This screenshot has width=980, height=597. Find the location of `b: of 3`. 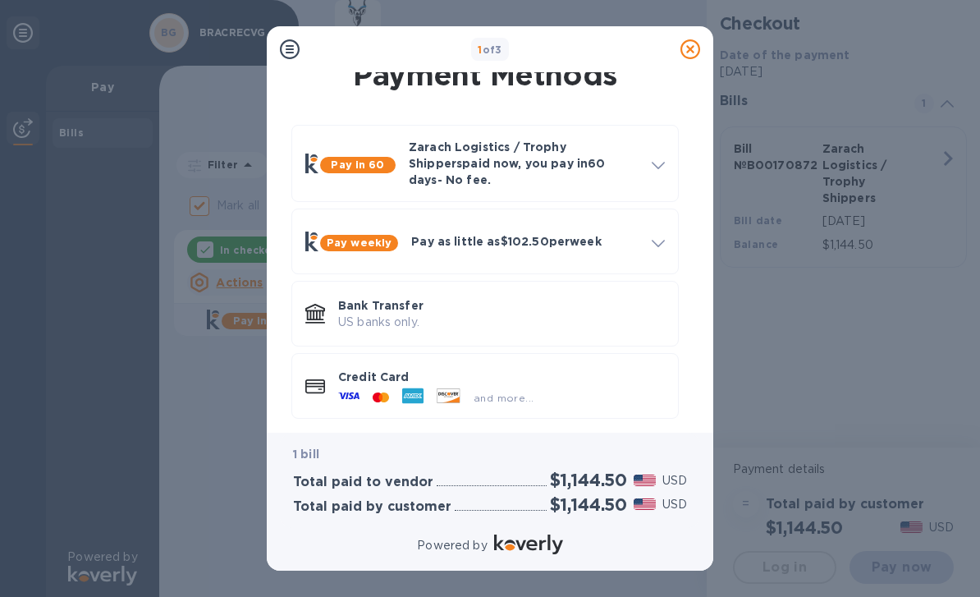

b: of 3 is located at coordinates (490, 49).